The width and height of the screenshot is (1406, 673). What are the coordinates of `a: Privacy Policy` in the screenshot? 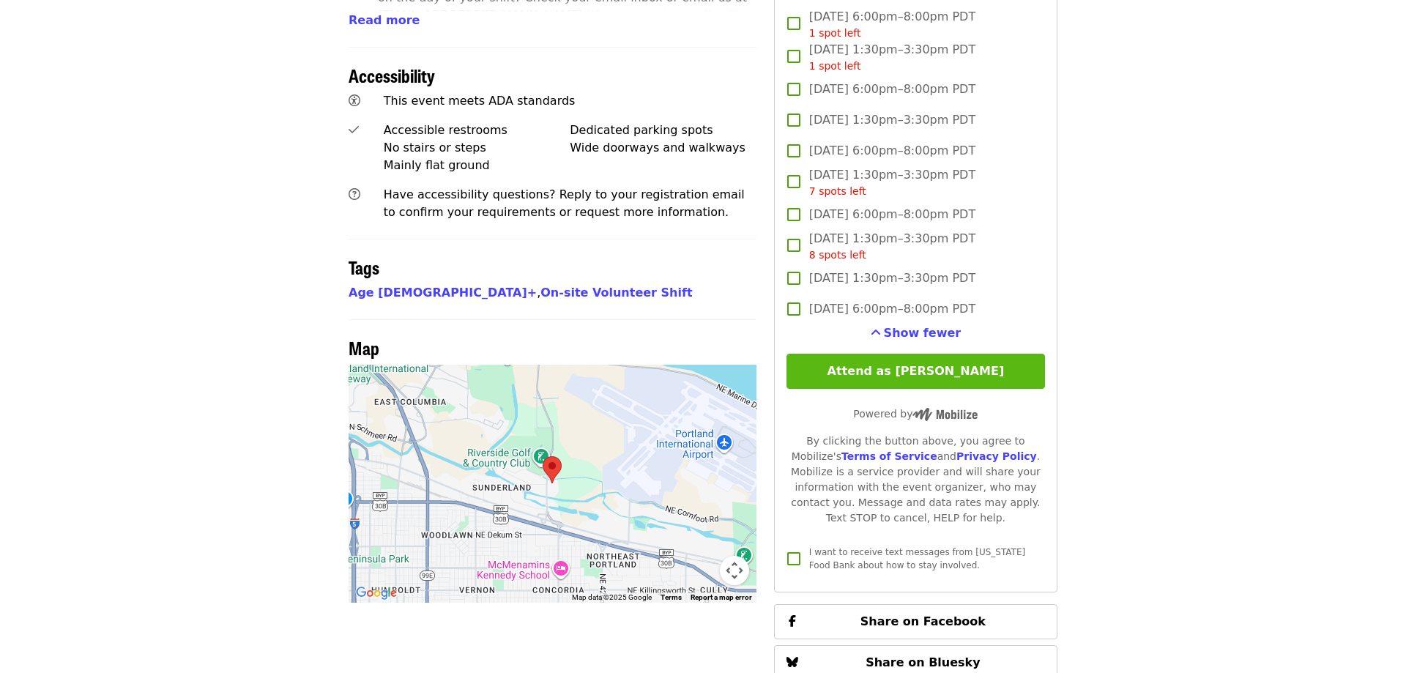 It's located at (996, 456).